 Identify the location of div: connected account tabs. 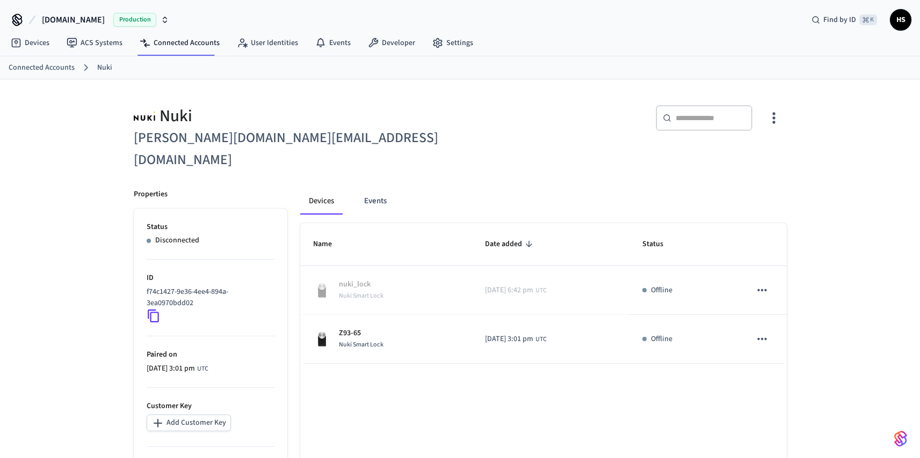
(543, 202).